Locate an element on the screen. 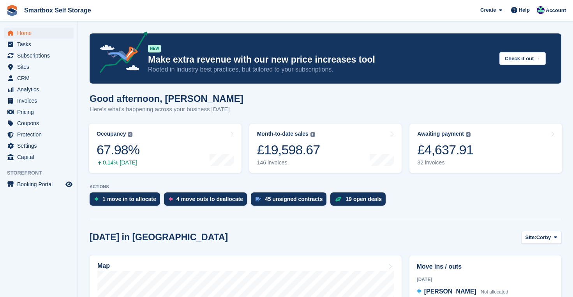 The image size is (573, 297). div: Month-to-date sales is located at coordinates (283, 134).